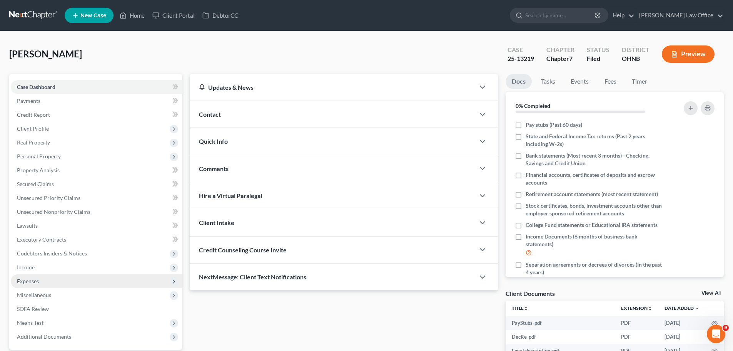 This screenshot has width=733, height=351. Describe the element at coordinates (711, 293) in the screenshot. I see `a: View All` at that location.